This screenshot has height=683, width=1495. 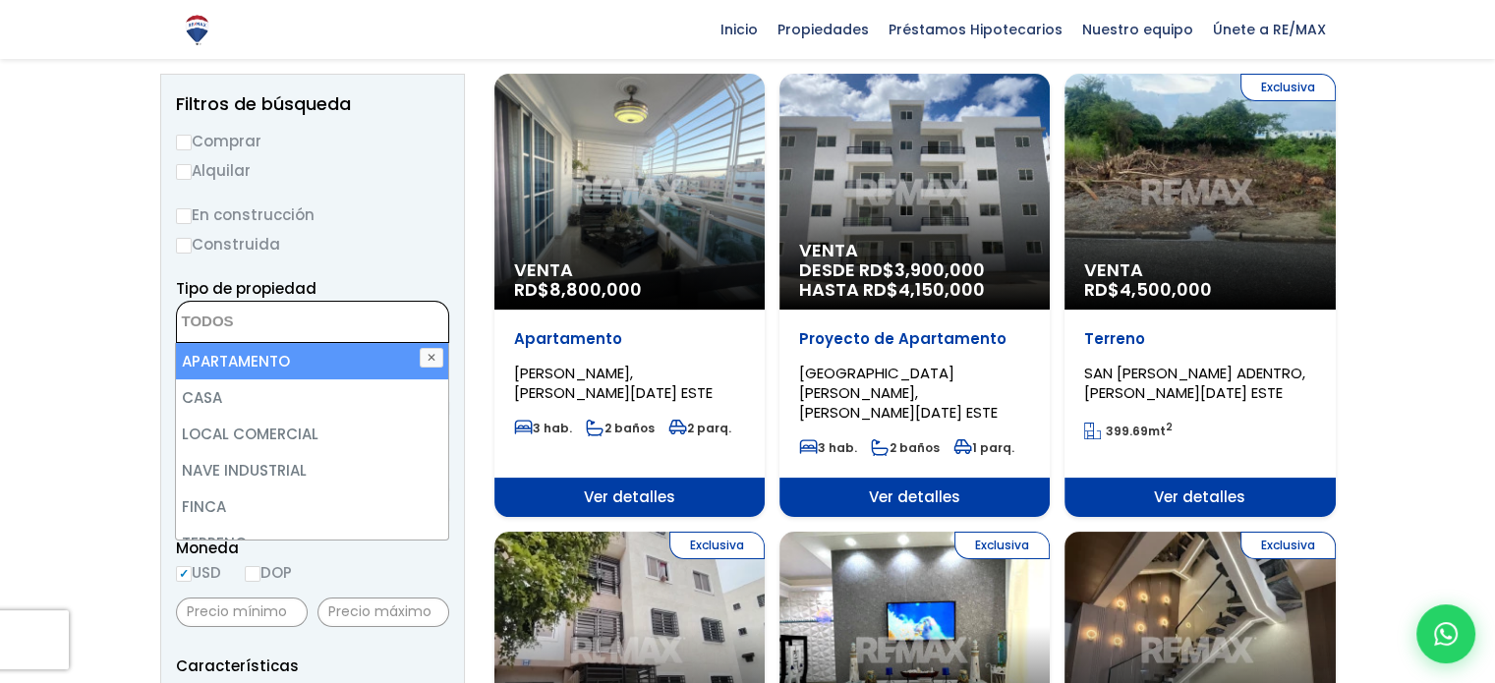 I want to click on li: LOCAL COMERCIAL, so click(x=312, y=433).